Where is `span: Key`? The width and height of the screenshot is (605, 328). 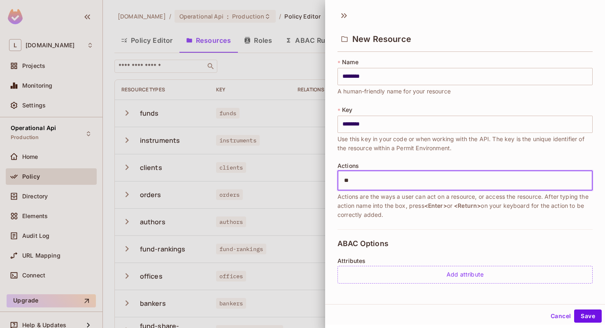
span: Key is located at coordinates (347, 110).